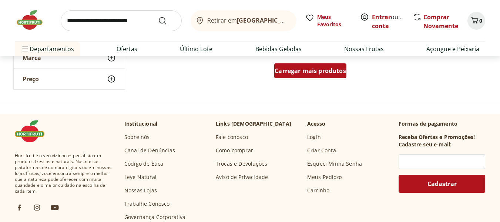  I want to click on button: Cadastrar, so click(442, 184).